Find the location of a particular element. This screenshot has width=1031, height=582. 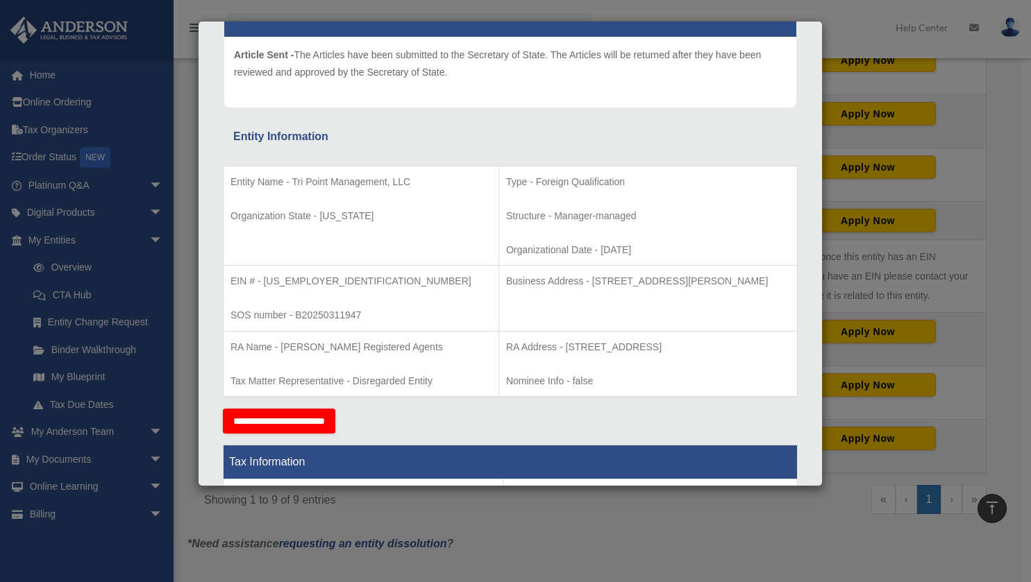

span: Article Sent - is located at coordinates (264, 55).